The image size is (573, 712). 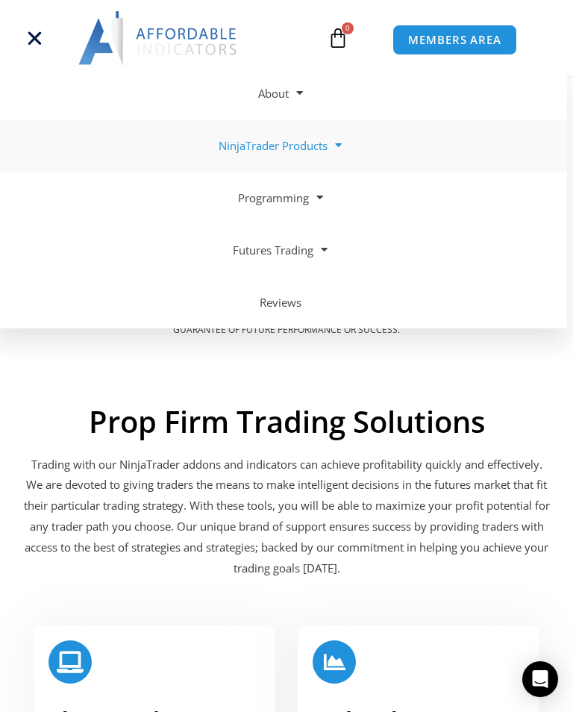 I want to click on a: MEMBERS AREA, so click(x=455, y=40).